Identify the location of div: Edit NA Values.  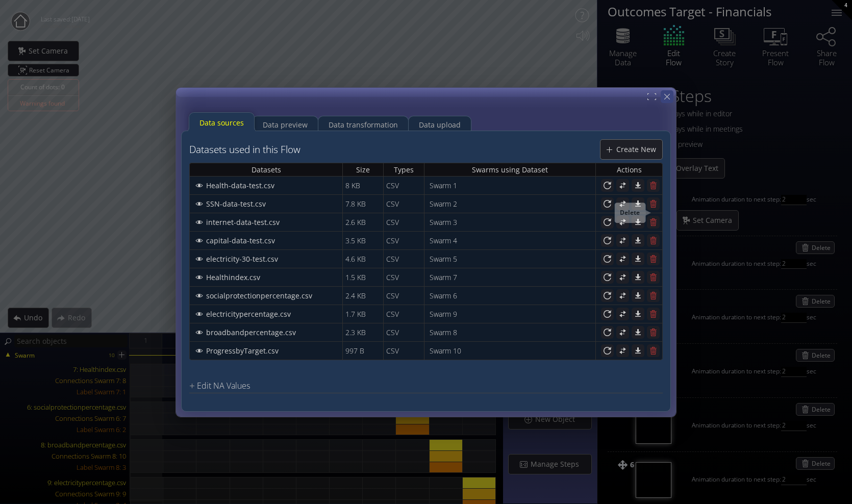
(419, 386).